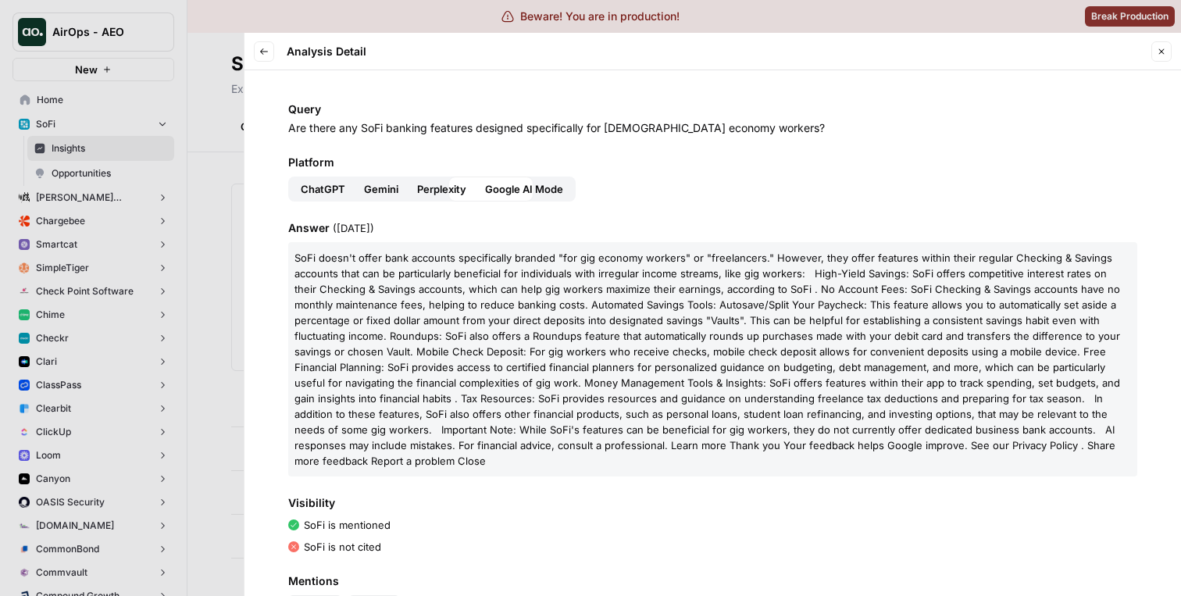  Describe the element at coordinates (310, 258) in the screenshot. I see `span: F` at that location.